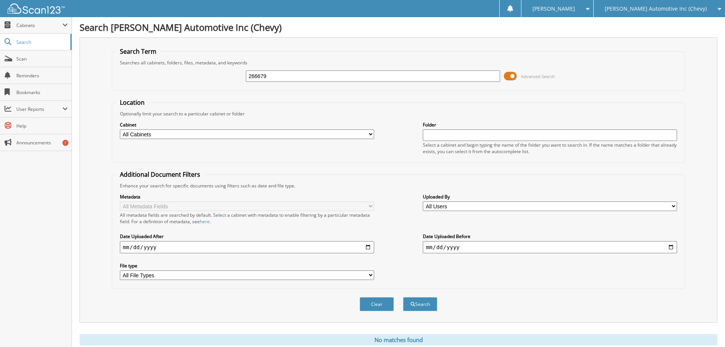 This screenshot has height=347, width=725. I want to click on span: Reminders, so click(42, 75).